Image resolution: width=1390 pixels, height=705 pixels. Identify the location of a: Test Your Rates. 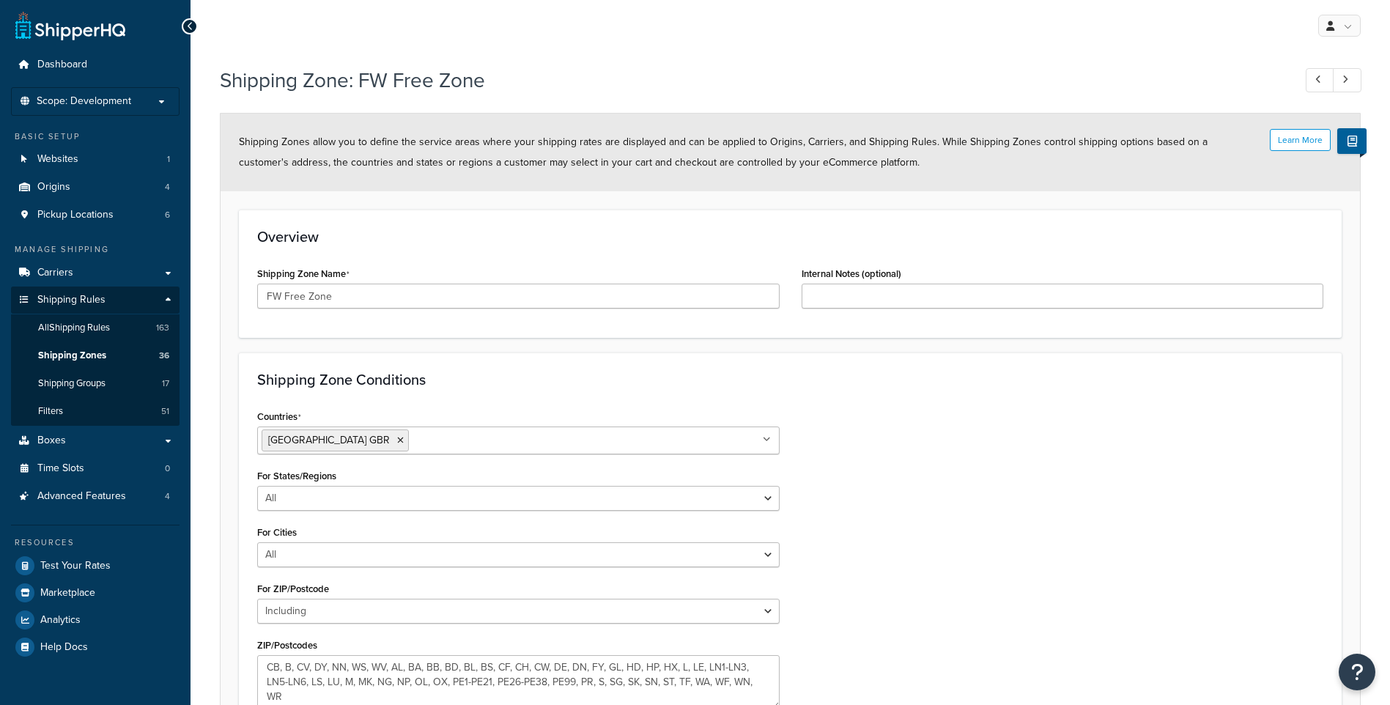
(95, 566).